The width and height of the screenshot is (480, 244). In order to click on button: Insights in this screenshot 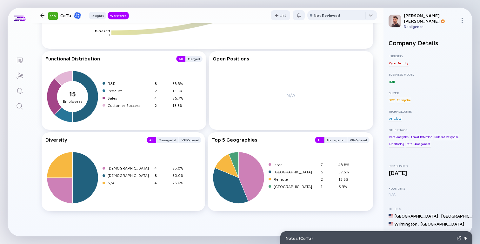, I will do `click(97, 16)`.